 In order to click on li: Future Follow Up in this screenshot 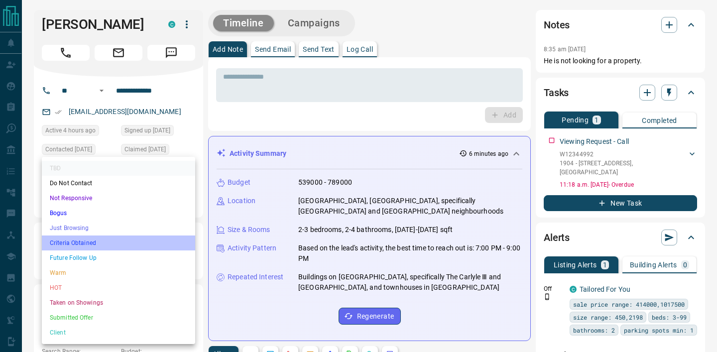, I will do `click(118, 258)`.